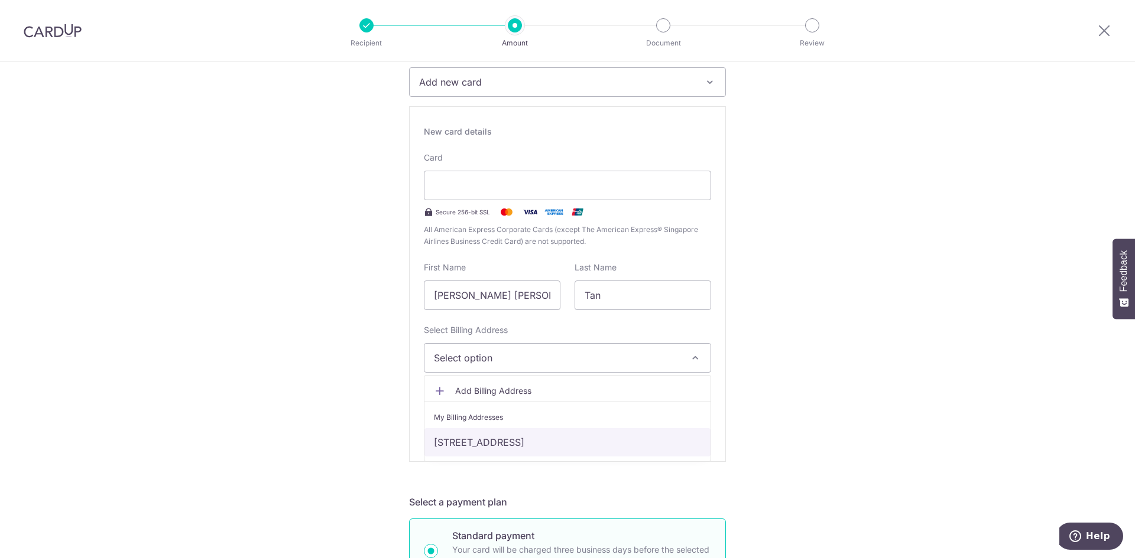  I want to click on img: .alt.unionpay, so click(577, 212).